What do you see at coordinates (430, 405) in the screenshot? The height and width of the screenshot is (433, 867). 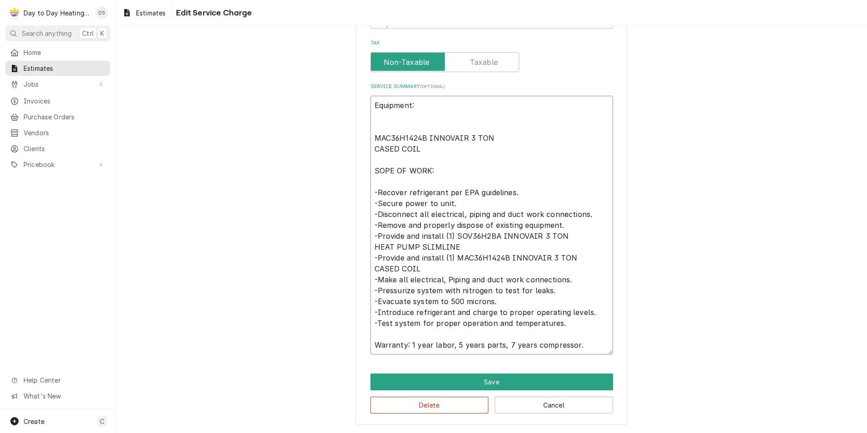 I see `button: Delete` at bounding box center [430, 405].